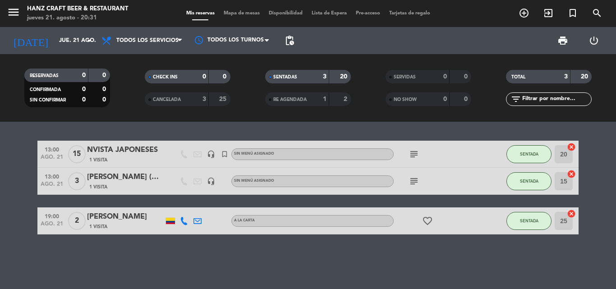  What do you see at coordinates (556, 99) in the screenshot?
I see `input: Filtrar por nombre...` at bounding box center [556, 99].